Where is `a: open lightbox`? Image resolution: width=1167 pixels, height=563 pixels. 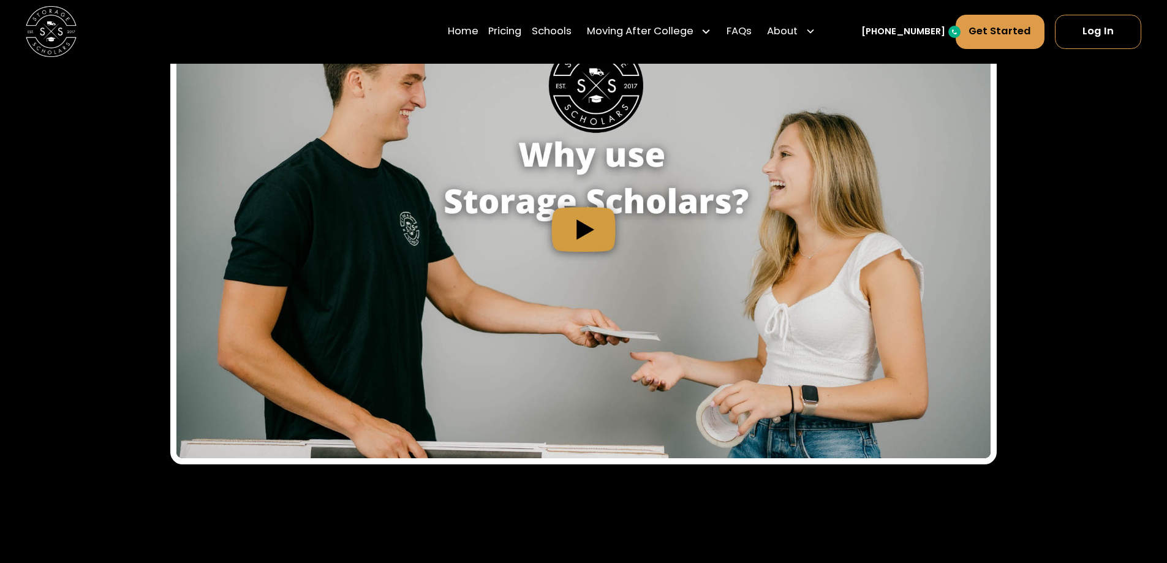 a: open lightbox is located at coordinates (583, 229).